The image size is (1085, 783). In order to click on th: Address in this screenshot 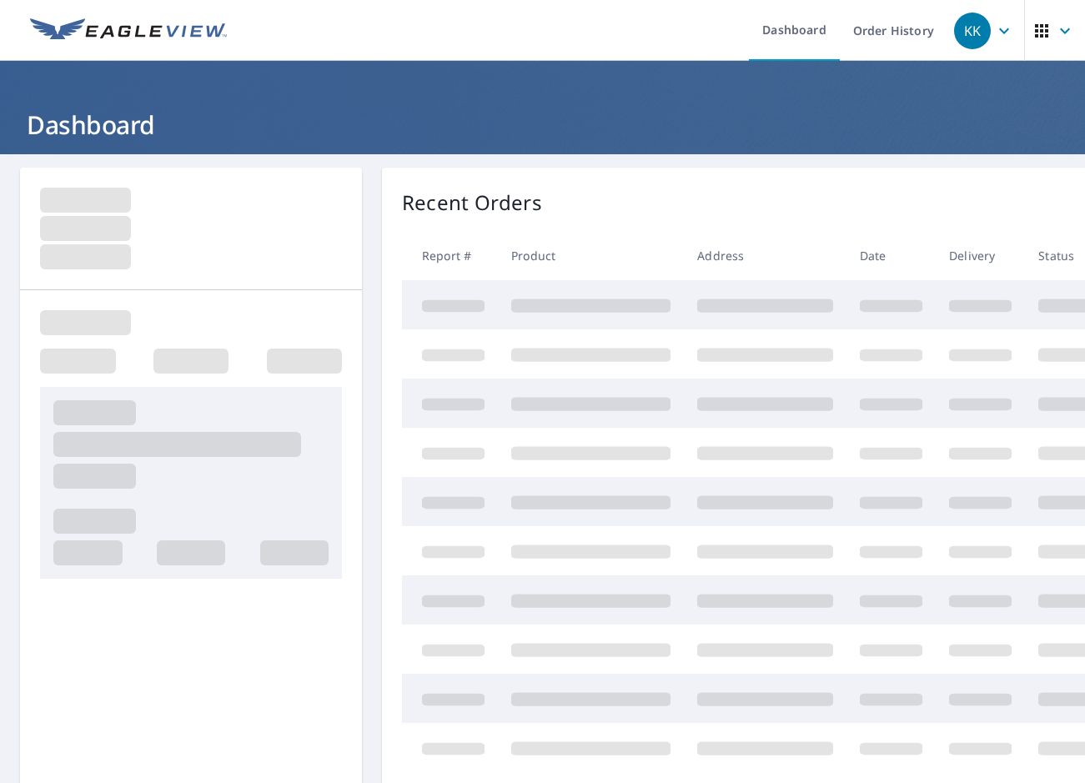, I will do `click(765, 255)`.